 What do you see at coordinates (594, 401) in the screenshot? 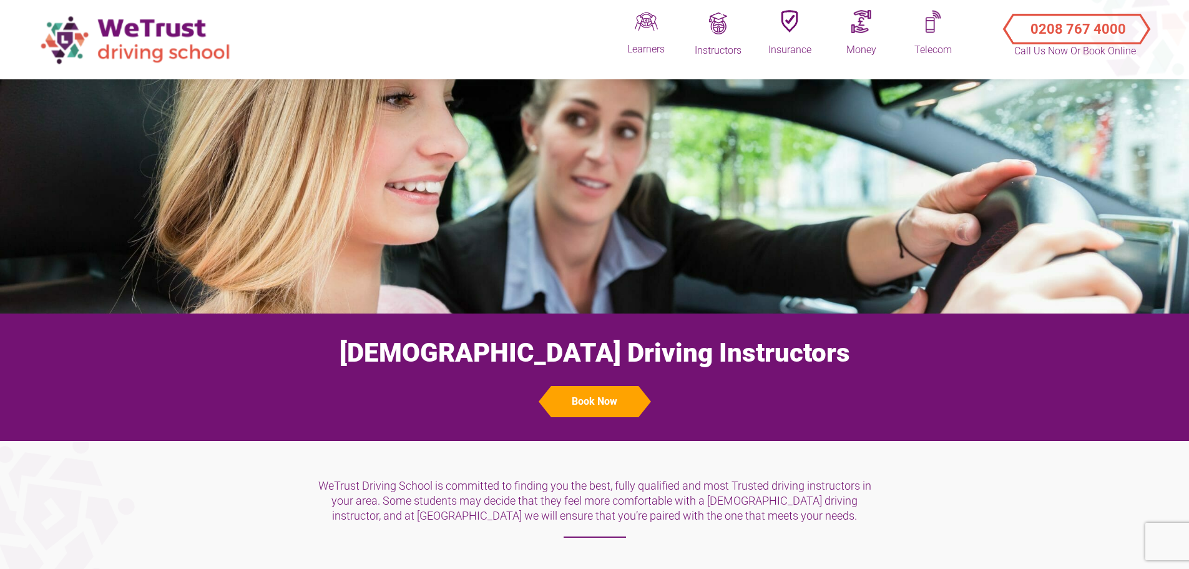
I see `a: Book Now` at bounding box center [594, 401].